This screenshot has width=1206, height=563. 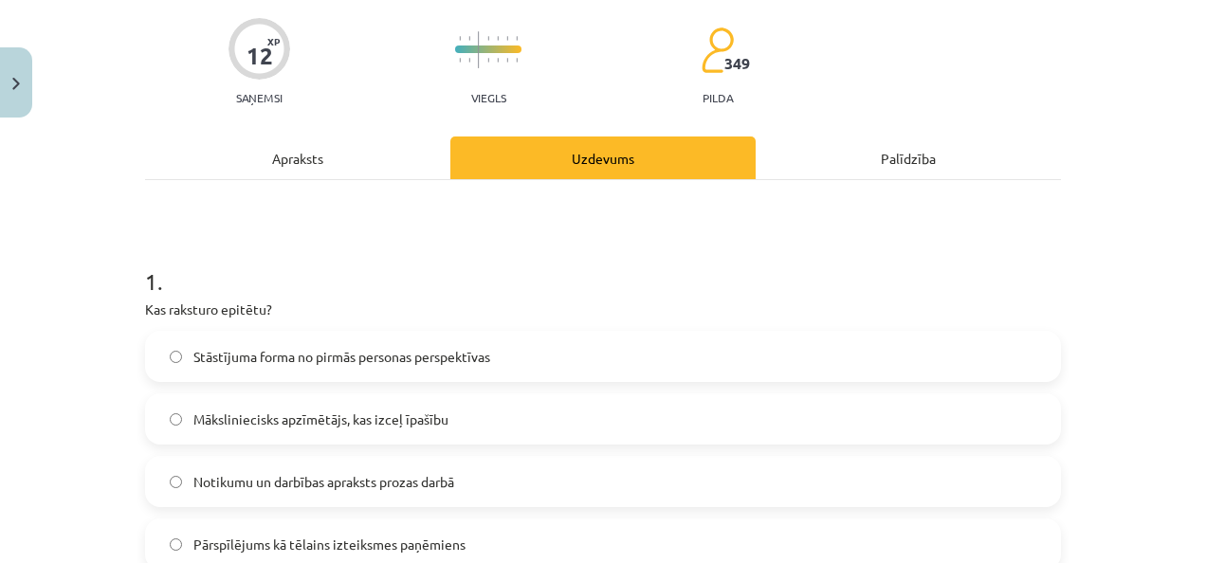 What do you see at coordinates (259, 98) in the screenshot?
I see `p: Saņemsi` at bounding box center [259, 98].